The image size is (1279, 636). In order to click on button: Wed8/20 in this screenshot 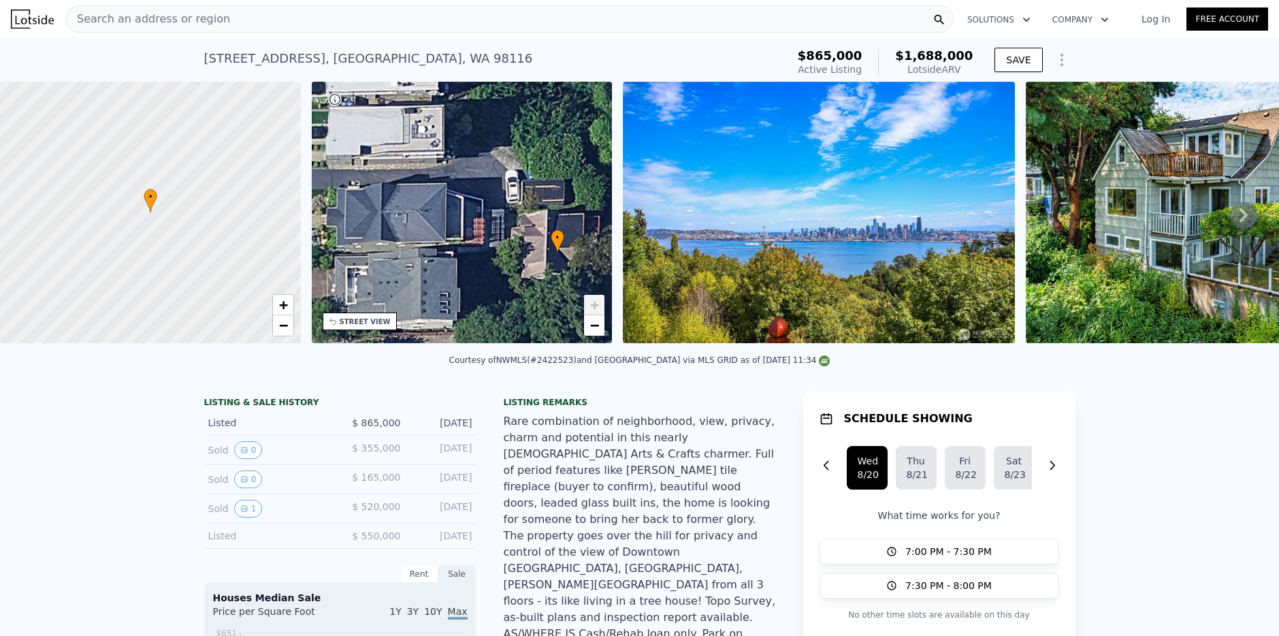, I will do `click(867, 468)`.